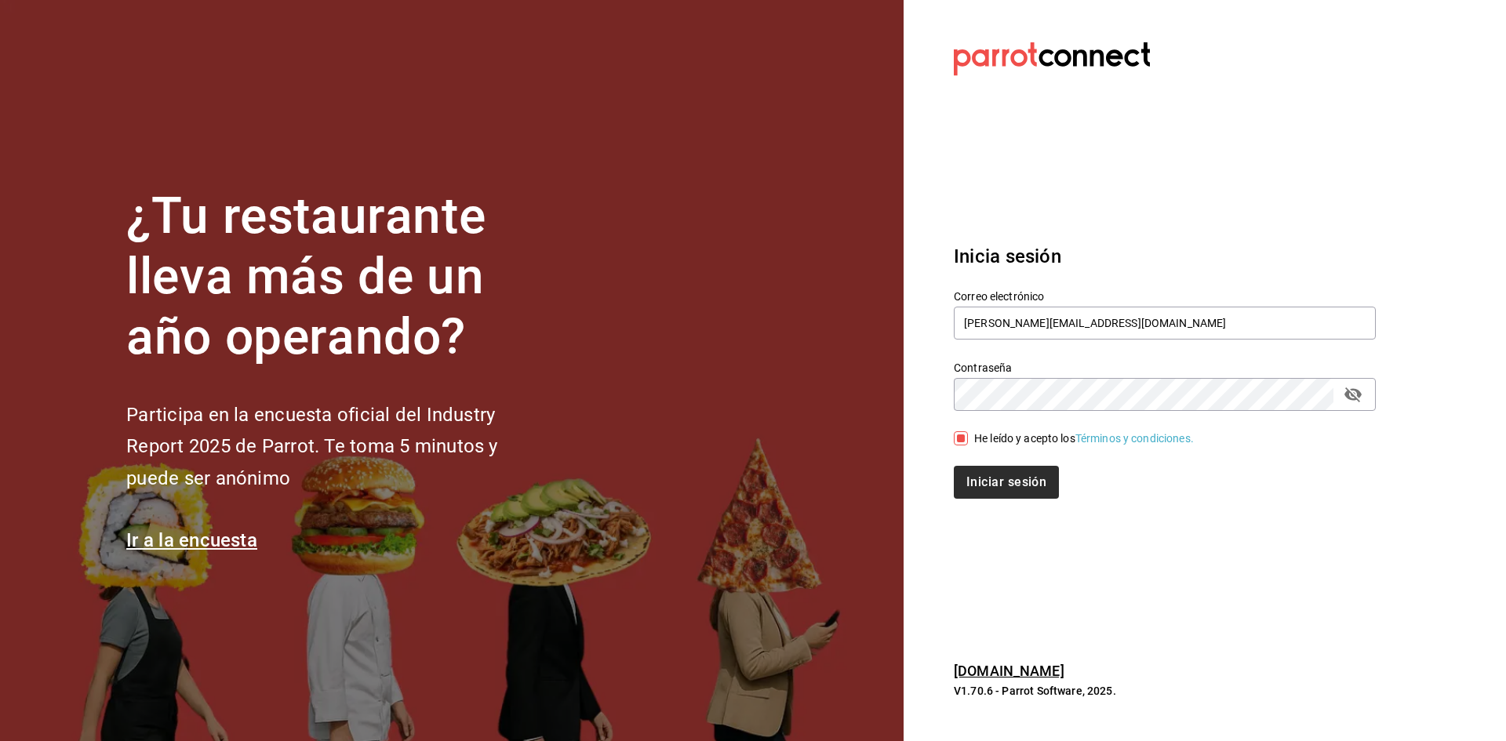 The height and width of the screenshot is (741, 1506). Describe the element at coordinates (1165, 368) in the screenshot. I see `label: Contraseña` at that location.